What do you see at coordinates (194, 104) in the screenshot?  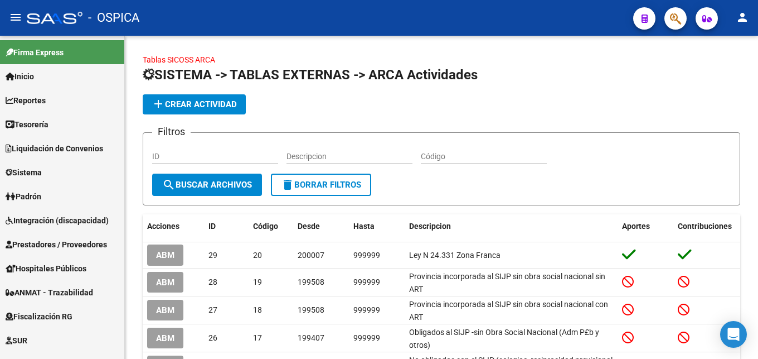 I see `span: Crear Actividad` at bounding box center [194, 104].